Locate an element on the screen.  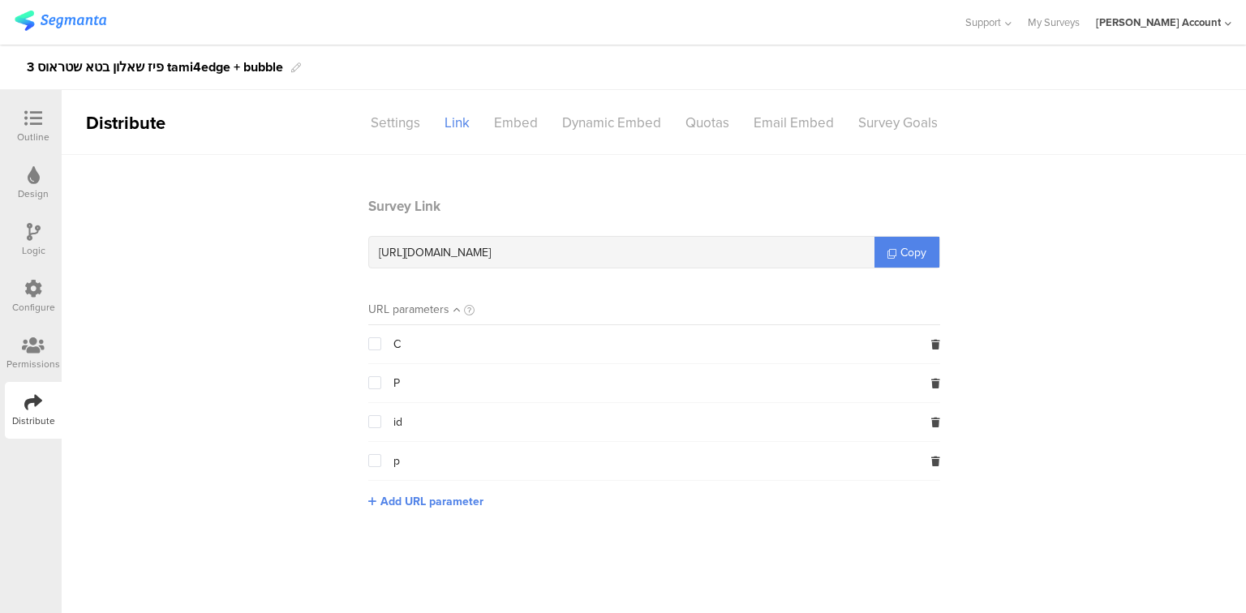
div: URL parameters is located at coordinates (409, 309).